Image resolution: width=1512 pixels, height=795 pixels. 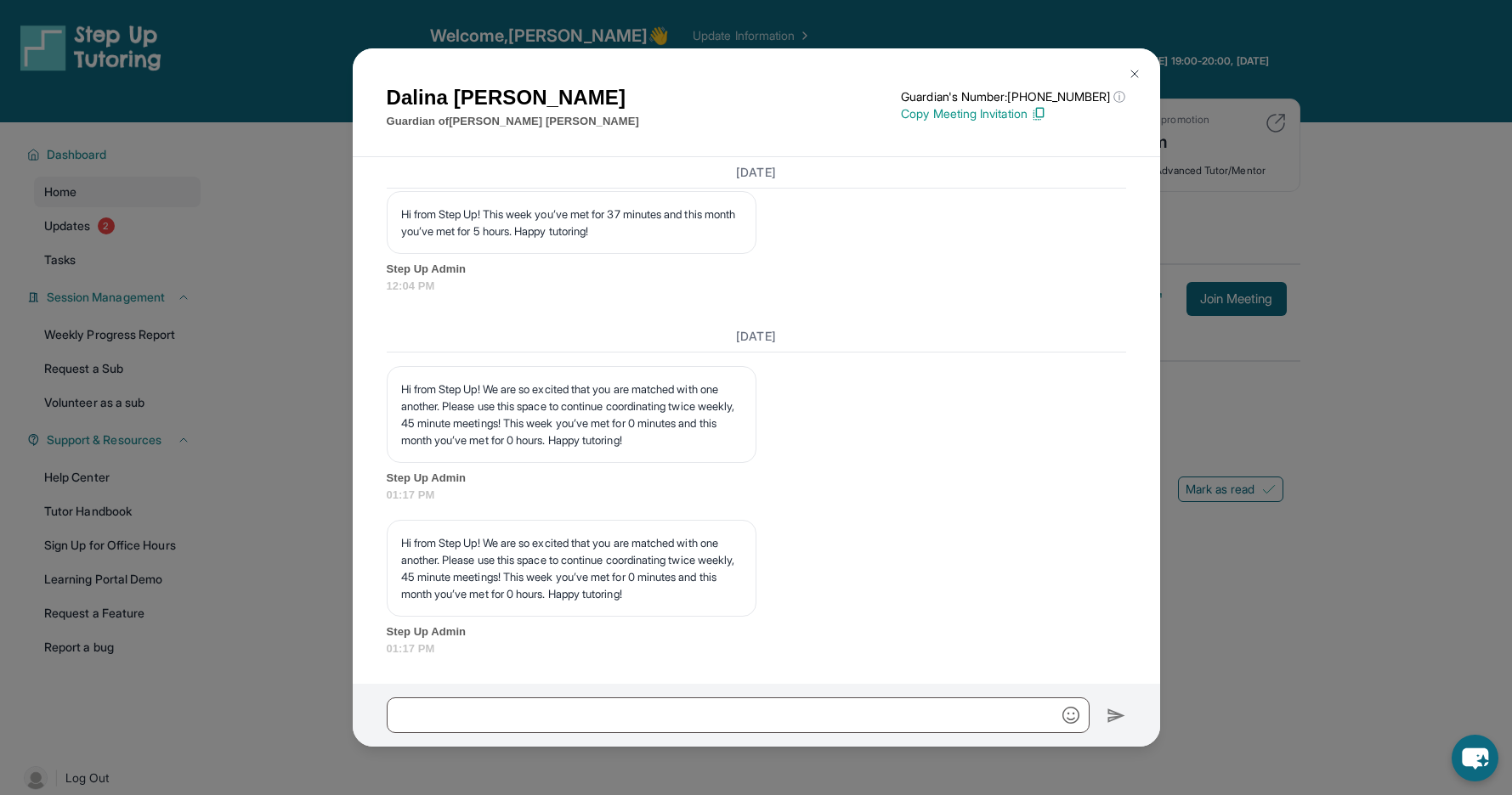 What do you see at coordinates (1039, 114) in the screenshot?
I see `img: Copy Icon` at bounding box center [1039, 114].